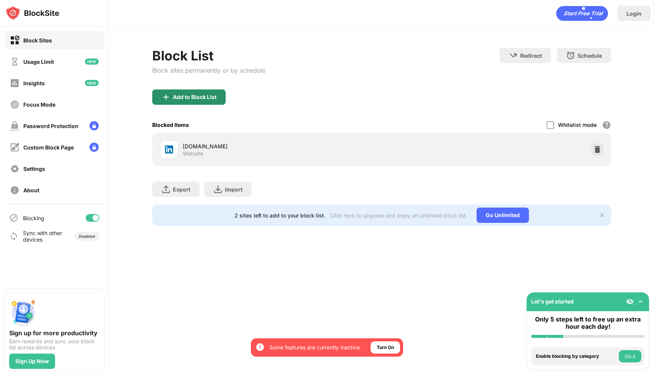 This screenshot has height=375, width=654. Describe the element at coordinates (15, 104) in the screenshot. I see `img: focus-off.svg` at that location.